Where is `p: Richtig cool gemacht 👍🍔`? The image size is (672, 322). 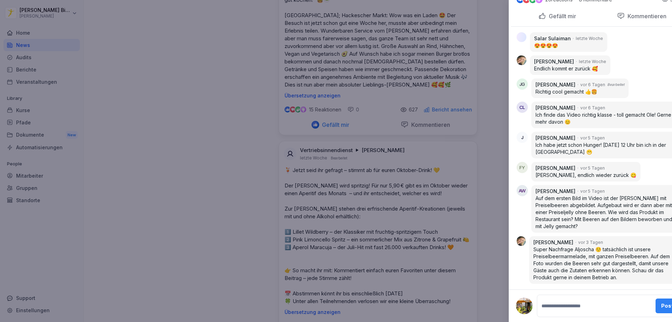
p: Richtig cool gemacht 👍🍔 is located at coordinates (580, 92).